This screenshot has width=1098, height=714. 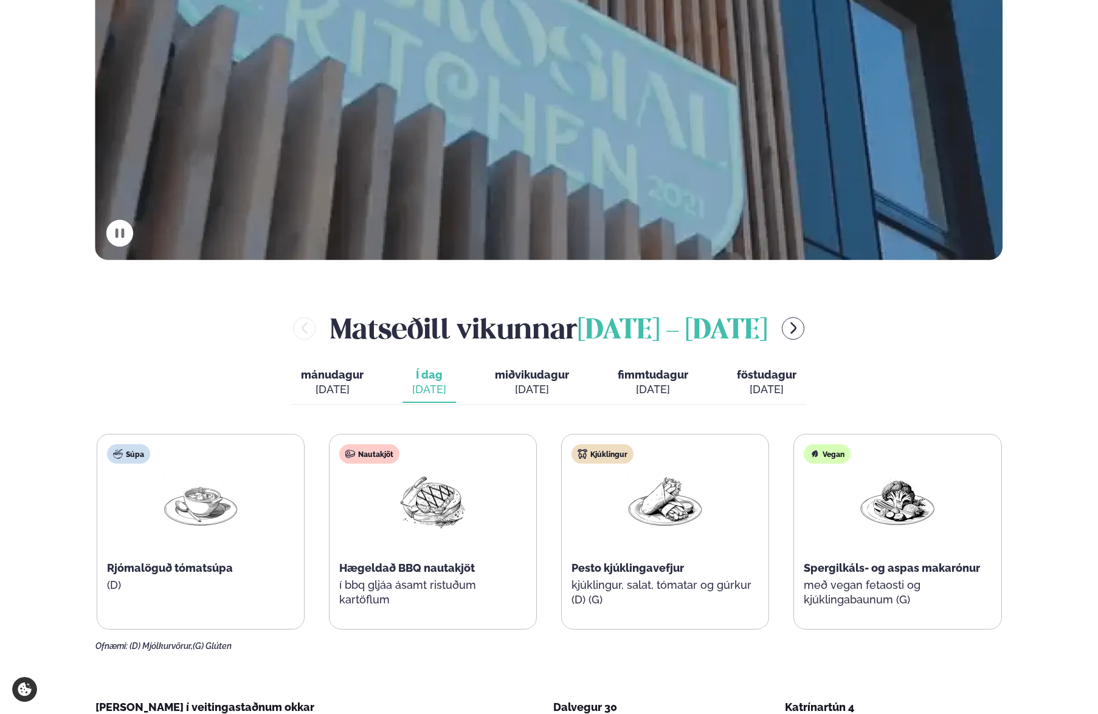 What do you see at coordinates (350, 454) in the screenshot?
I see `img: beef.svg` at bounding box center [350, 454].